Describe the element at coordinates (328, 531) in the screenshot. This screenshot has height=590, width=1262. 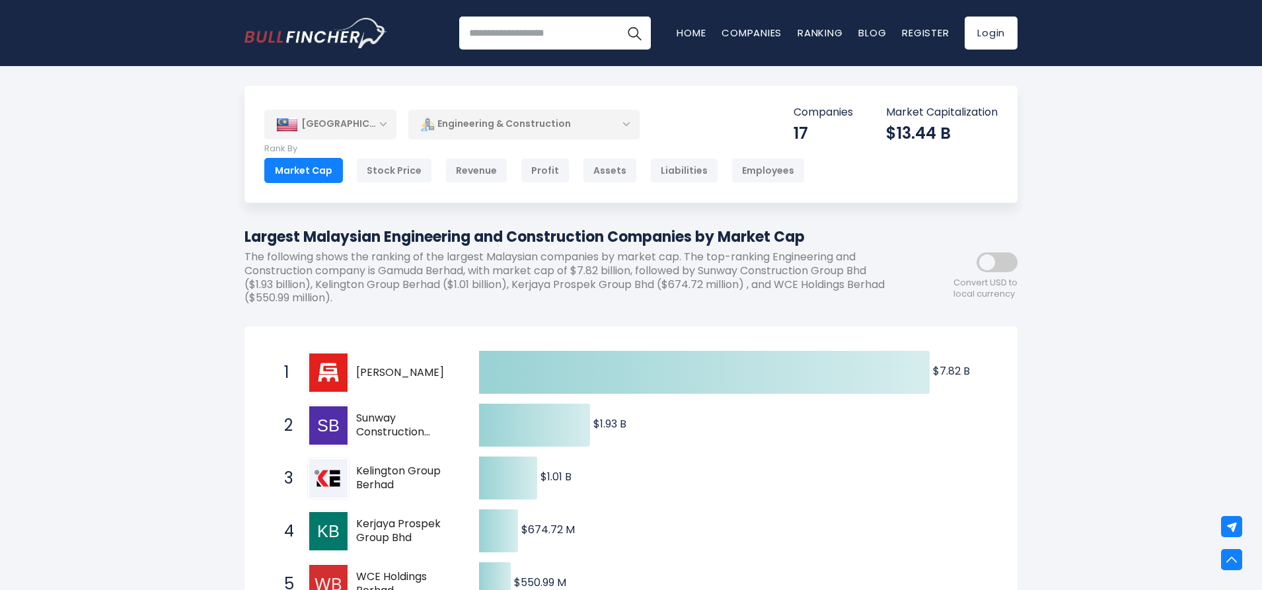
I see `img: Kerjaya Prospek Group Bhd` at that location.